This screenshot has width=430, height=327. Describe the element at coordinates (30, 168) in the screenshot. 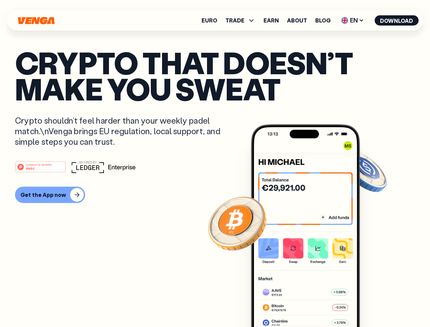

I see `tspan: Web3` at that location.